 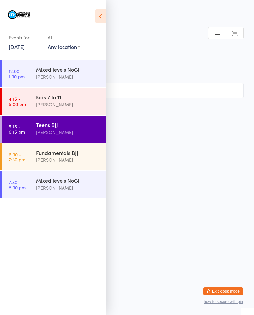 What do you see at coordinates (223, 291) in the screenshot?
I see `button: Exit kiosk mode` at bounding box center [223, 291].